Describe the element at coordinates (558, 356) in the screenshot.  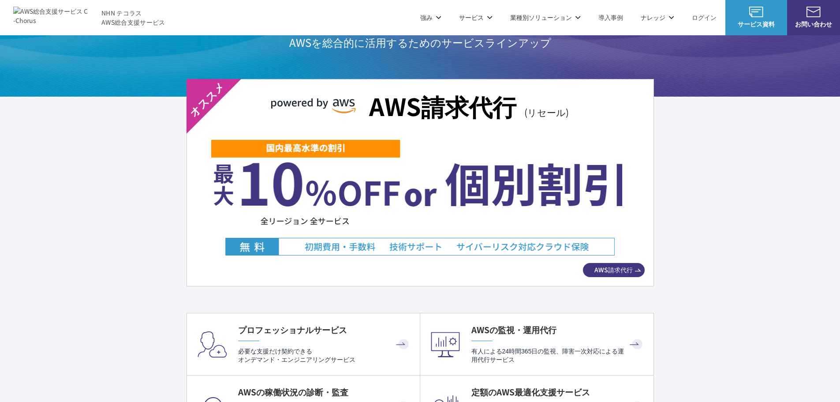
I see `p: 有人による24時間365日の監視、障害一次対応による運用代行サービス` at that location.